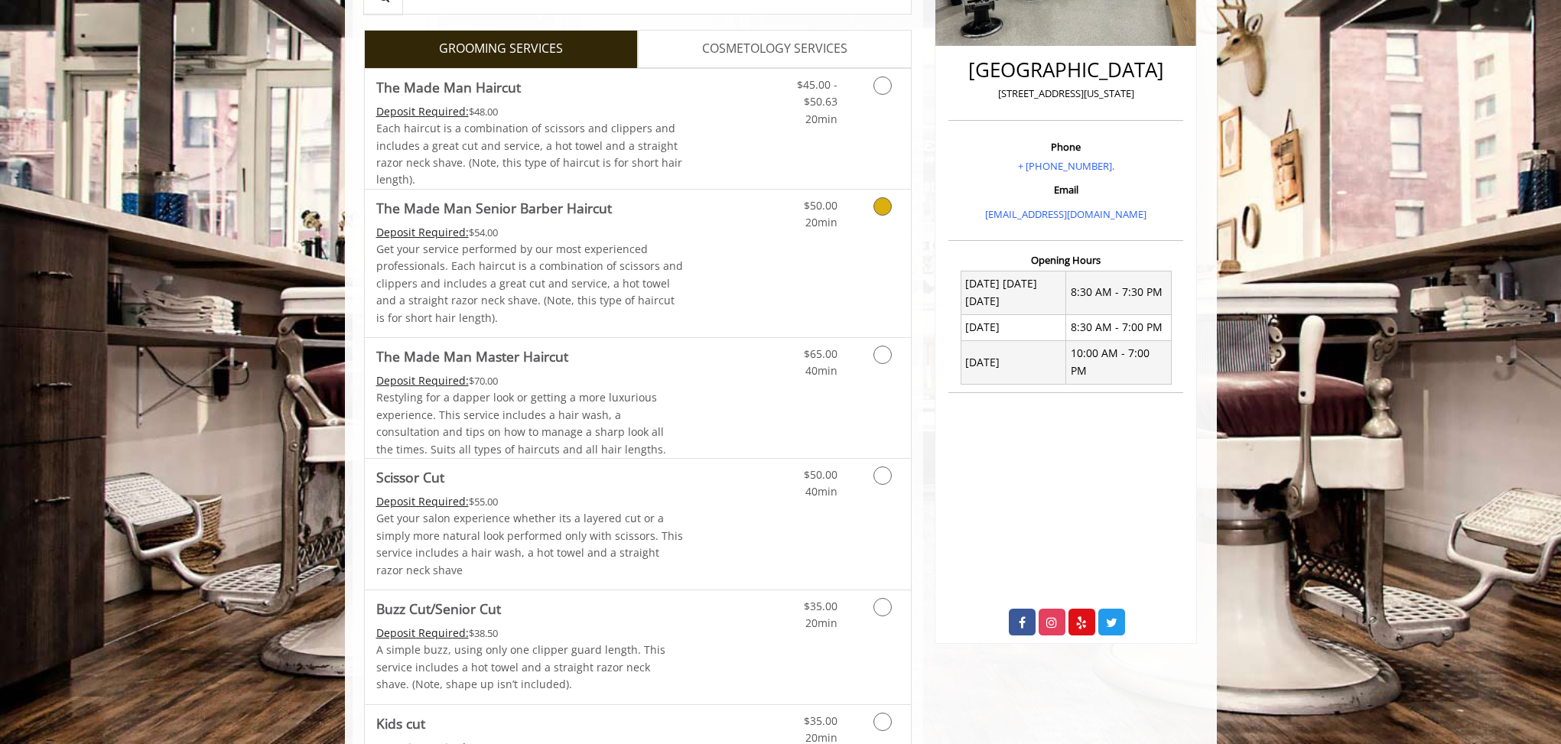 The image size is (1561, 744). Describe the element at coordinates (530, 112) in the screenshot. I see `div: $48.00` at that location.